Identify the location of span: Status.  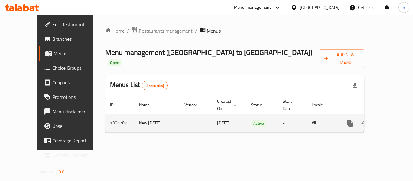
(261, 105).